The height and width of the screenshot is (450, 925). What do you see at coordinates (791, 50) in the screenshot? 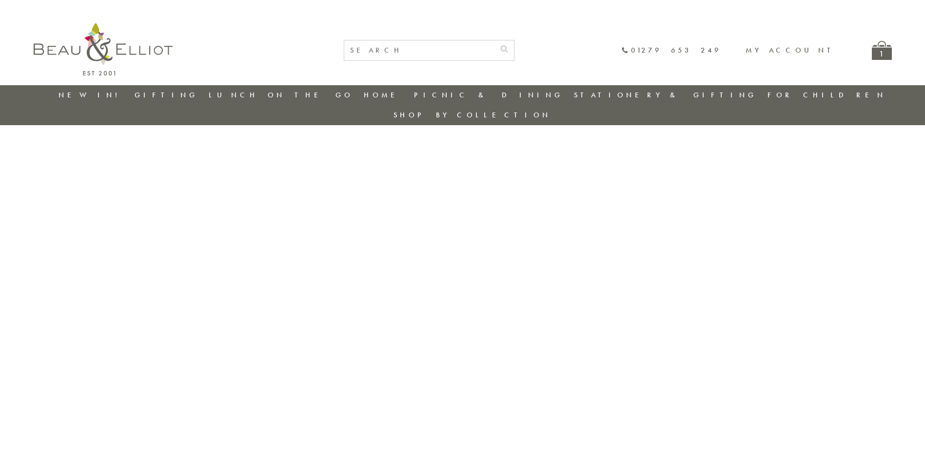
I see `a: My account` at bounding box center [791, 50].